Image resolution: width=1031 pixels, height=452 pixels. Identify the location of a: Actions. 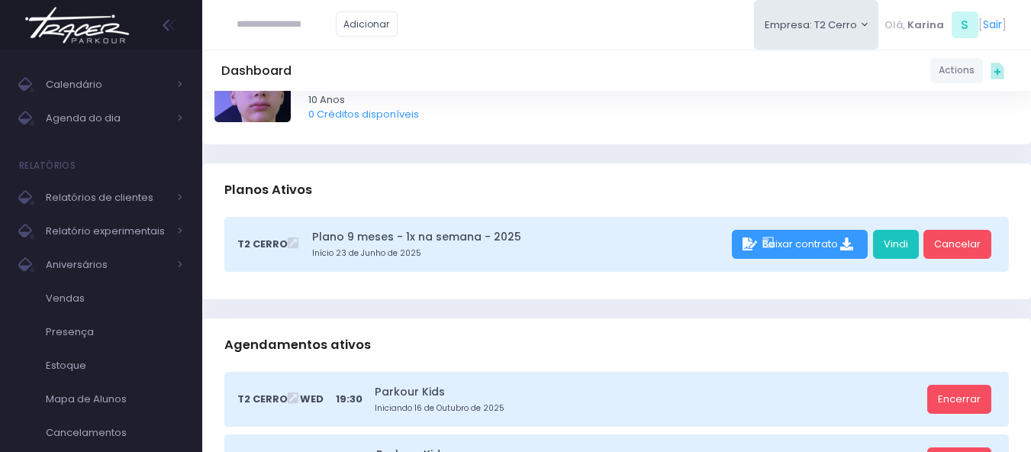
(956, 70).